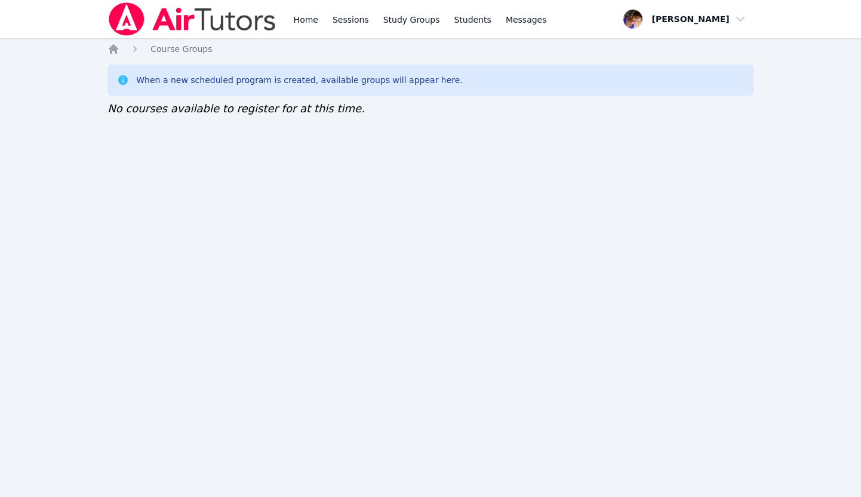 This screenshot has width=861, height=497. What do you see at coordinates (181, 49) in the screenshot?
I see `a: Course Groups` at bounding box center [181, 49].